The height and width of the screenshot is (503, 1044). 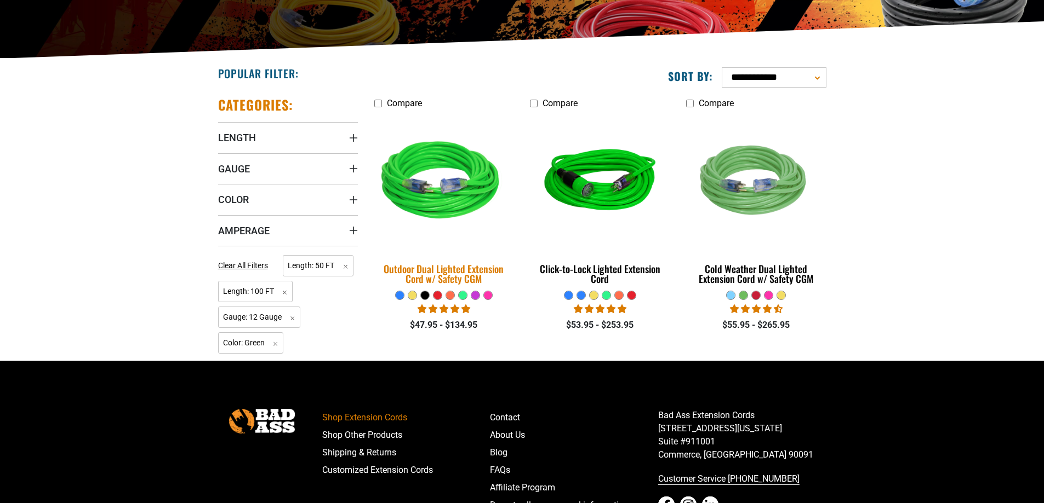 I want to click on a: Gauge: 12 Gauge, so click(x=259, y=317).